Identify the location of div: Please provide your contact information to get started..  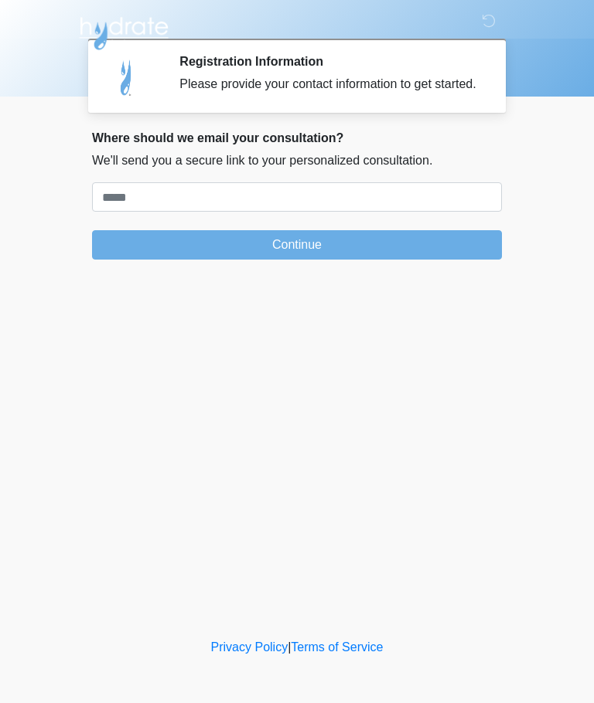
(329, 84).